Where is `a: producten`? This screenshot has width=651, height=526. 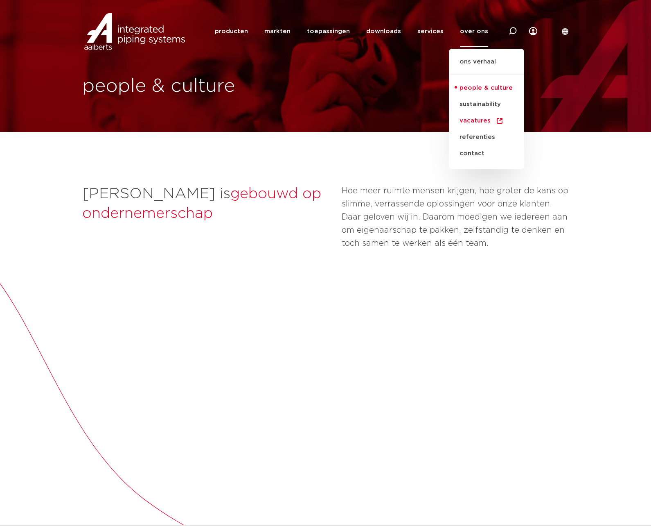 a: producten is located at coordinates (231, 31).